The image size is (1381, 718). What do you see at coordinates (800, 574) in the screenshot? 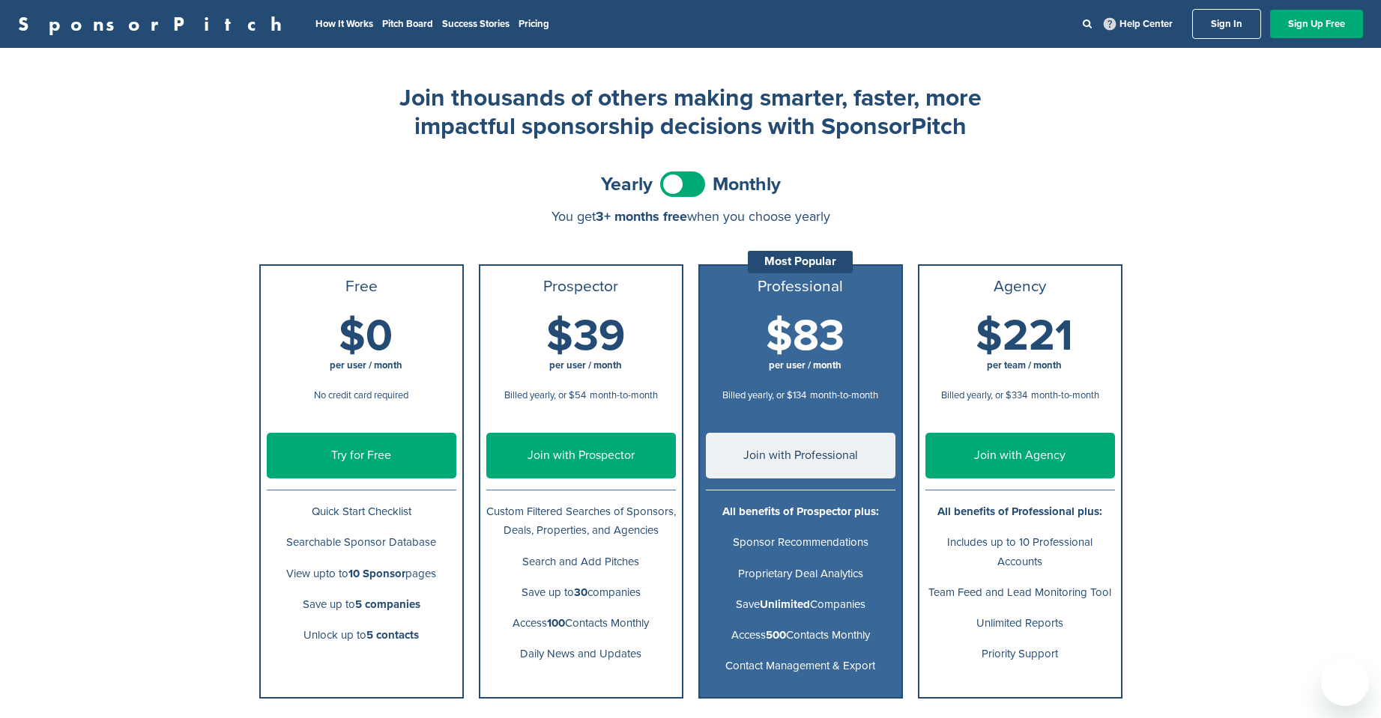
I see `p: Proprietary Deal Analytics` at bounding box center [800, 574].